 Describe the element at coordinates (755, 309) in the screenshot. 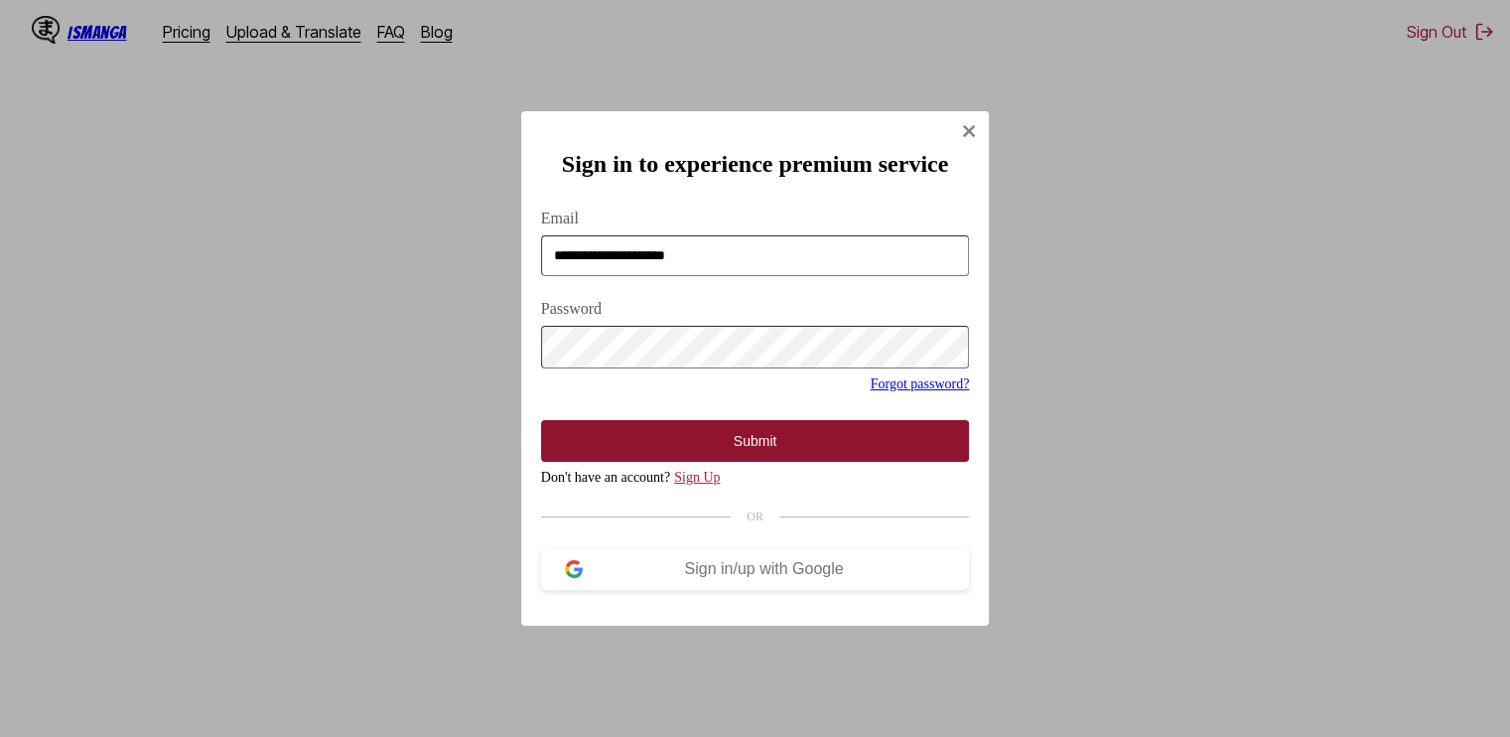

I see `label: Password` at that location.